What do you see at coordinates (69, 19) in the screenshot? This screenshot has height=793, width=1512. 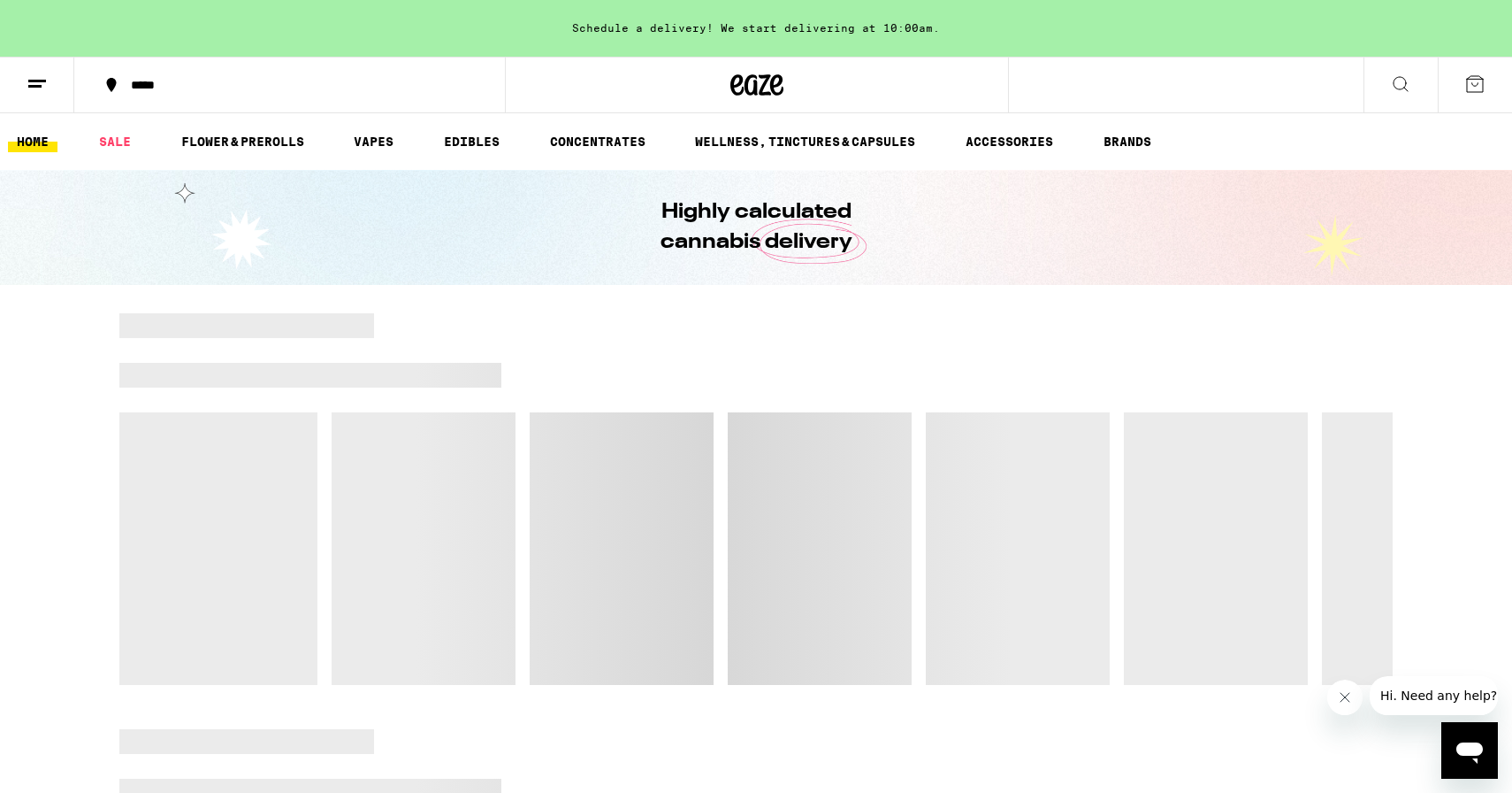 I see `span: Hi. Need any help?` at bounding box center [69, 19].